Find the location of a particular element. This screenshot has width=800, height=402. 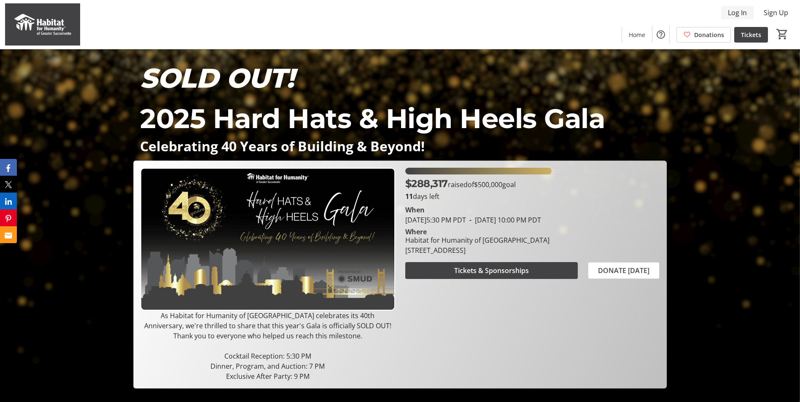

a: Home is located at coordinates (636, 35).